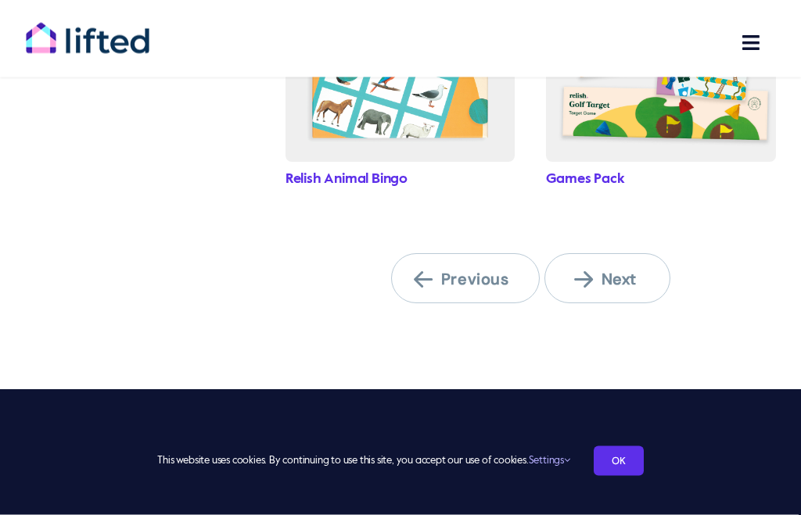 The width and height of the screenshot is (801, 515). Describe the element at coordinates (465, 279) in the screenshot. I see `a: Previous` at that location.